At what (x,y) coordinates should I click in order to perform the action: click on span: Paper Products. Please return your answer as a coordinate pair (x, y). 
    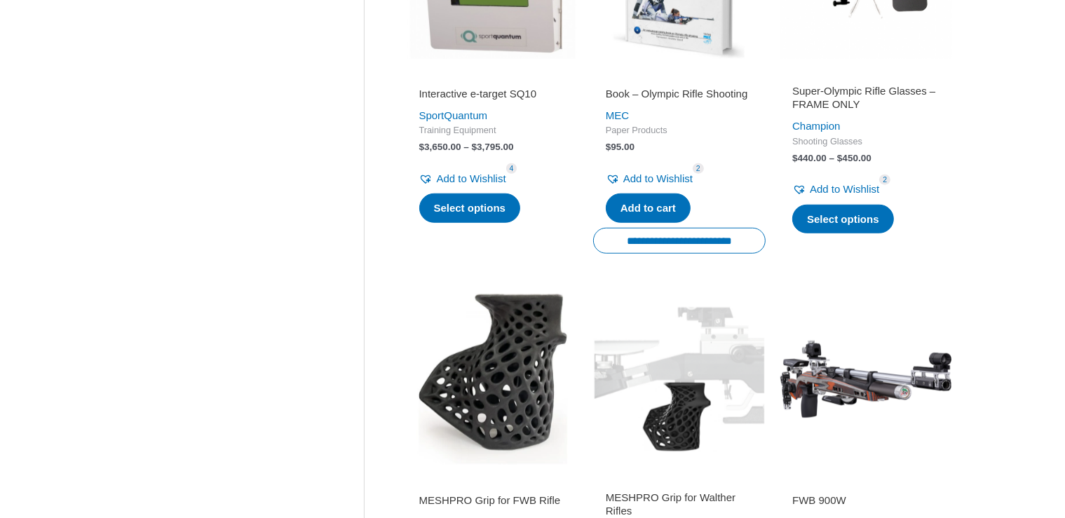
    Looking at the image, I should click on (680, 130).